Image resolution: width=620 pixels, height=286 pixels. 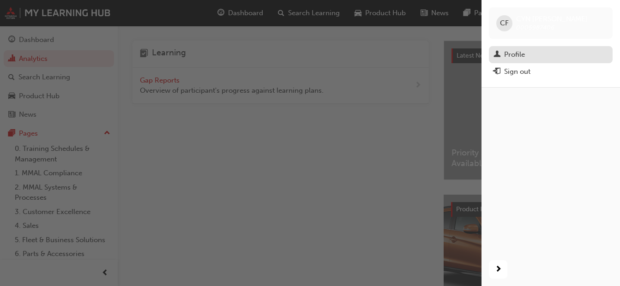 I want to click on span: exit-icon, so click(x=497, y=72).